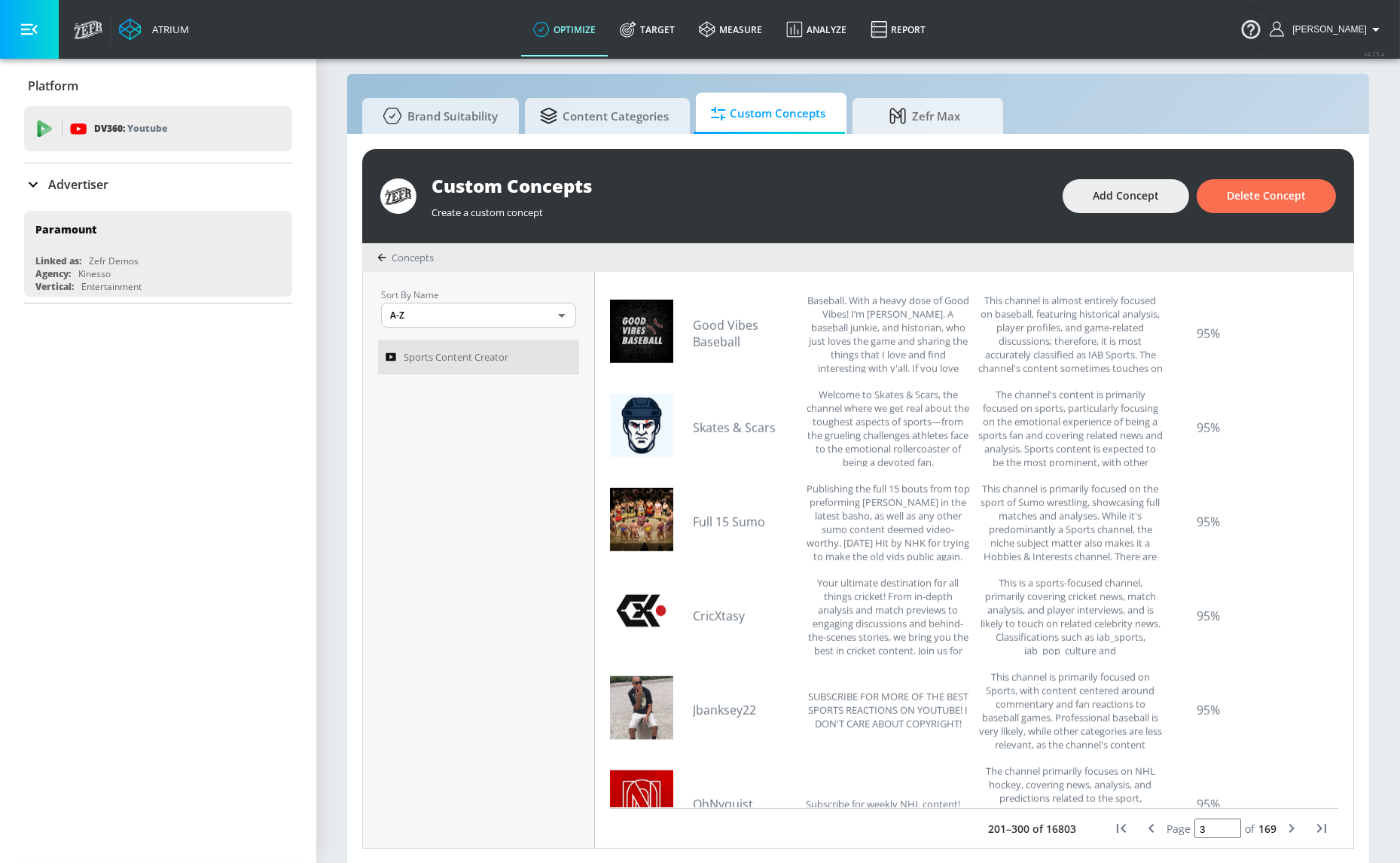 This screenshot has width=1400, height=863. What do you see at coordinates (746, 616) in the screenshot?
I see `a: CricXtasy` at bounding box center [746, 616].